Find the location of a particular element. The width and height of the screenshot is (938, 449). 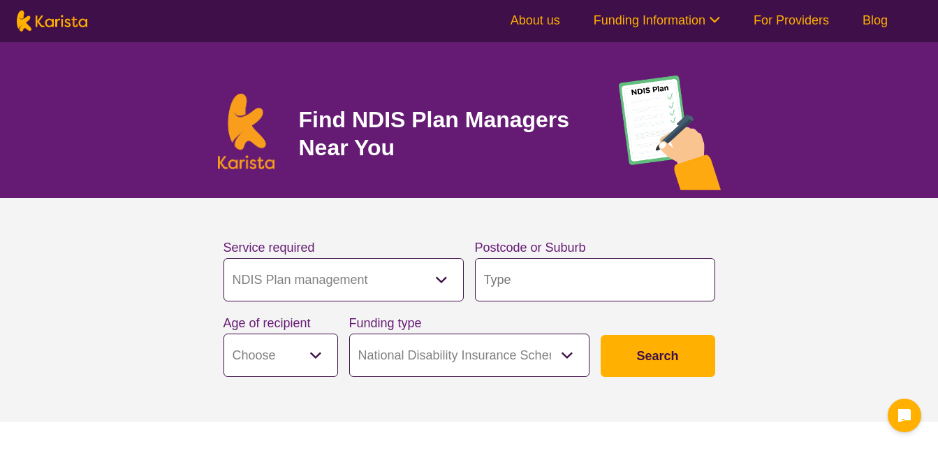

a: About us is located at coordinates (535, 20).